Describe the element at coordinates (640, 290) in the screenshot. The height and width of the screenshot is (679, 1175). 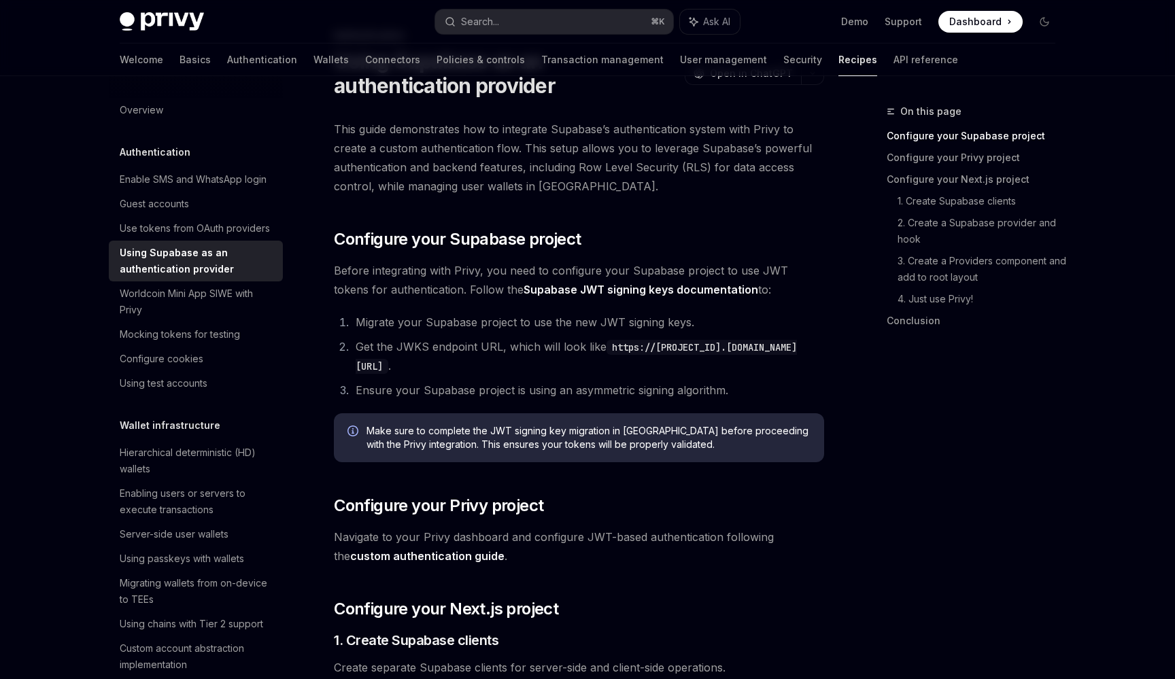
I see `a: Supabase JWT signing keys documentation` at that location.